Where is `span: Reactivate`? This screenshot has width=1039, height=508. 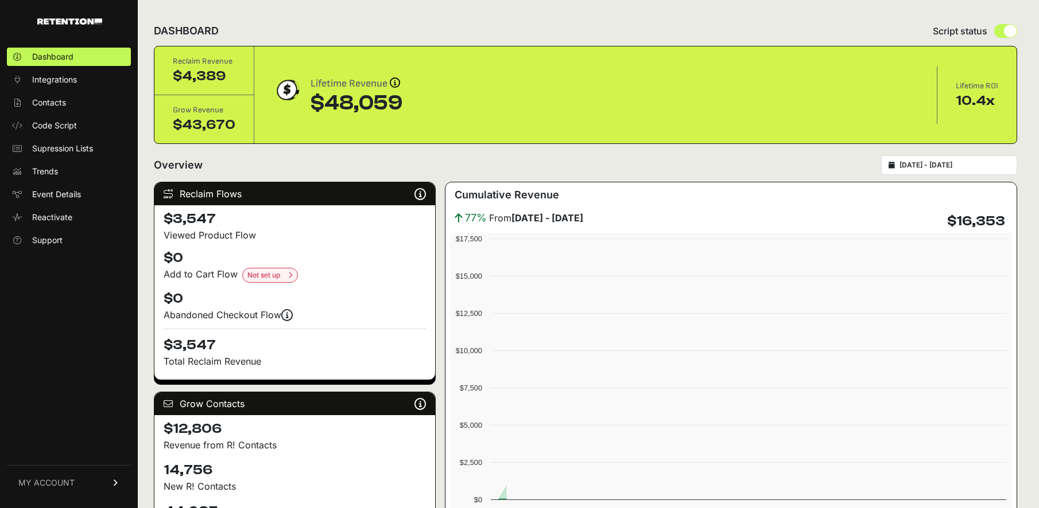 span: Reactivate is located at coordinates (52, 217).